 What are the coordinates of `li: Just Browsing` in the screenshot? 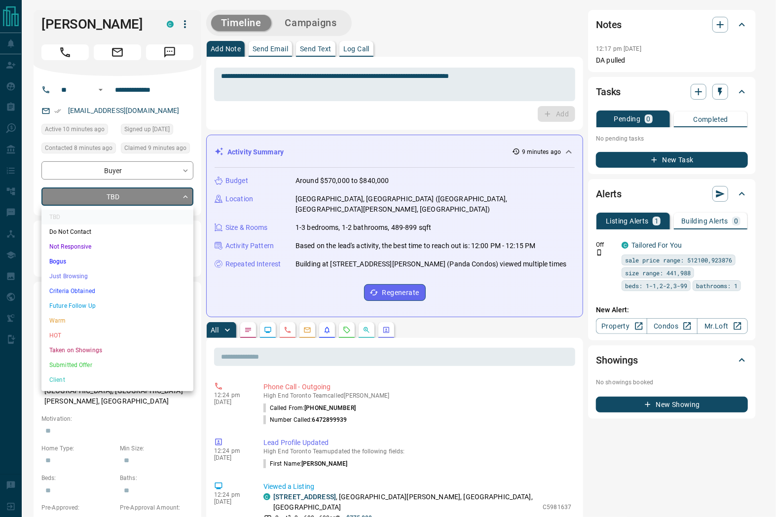 It's located at (117, 276).